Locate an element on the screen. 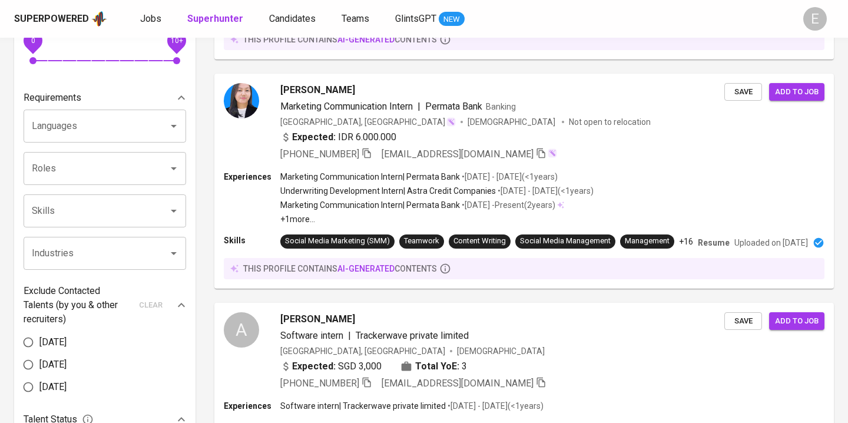 The height and width of the screenshot is (423, 848). b: Total YoE: is located at coordinates (437, 366).